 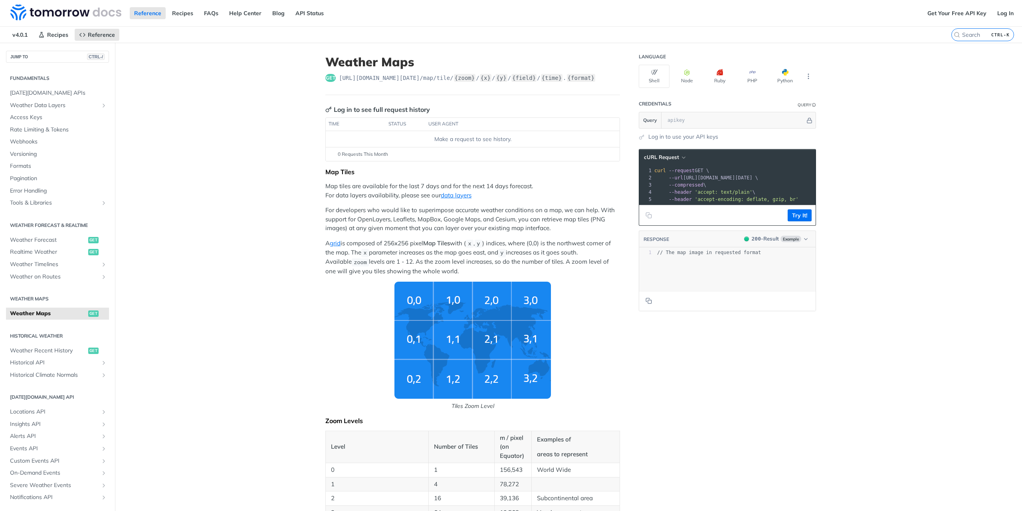 I want to click on p: 39,136, so click(x=513, y=498).